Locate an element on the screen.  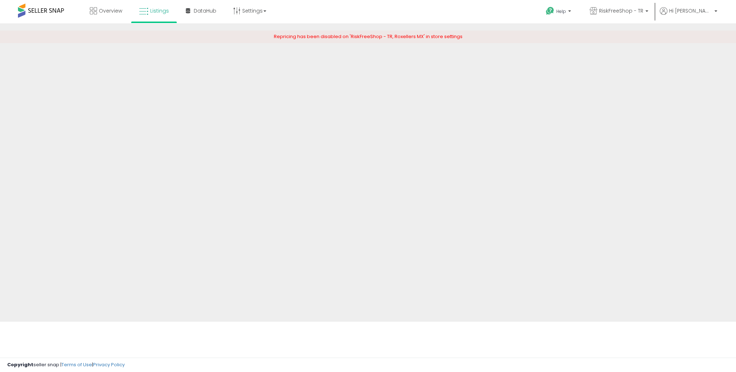
span: Listings is located at coordinates (160, 11).